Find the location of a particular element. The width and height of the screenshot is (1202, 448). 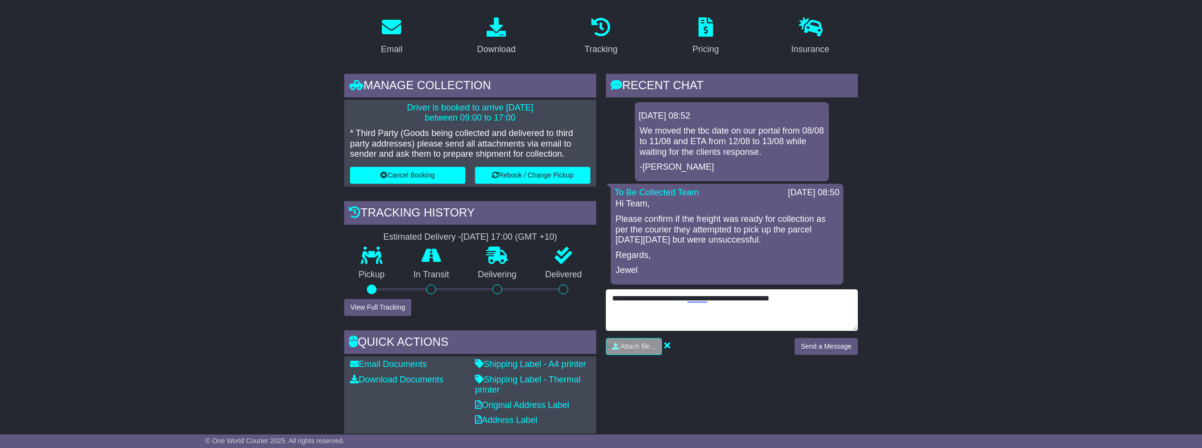

button: Send a Message is located at coordinates (826, 346).